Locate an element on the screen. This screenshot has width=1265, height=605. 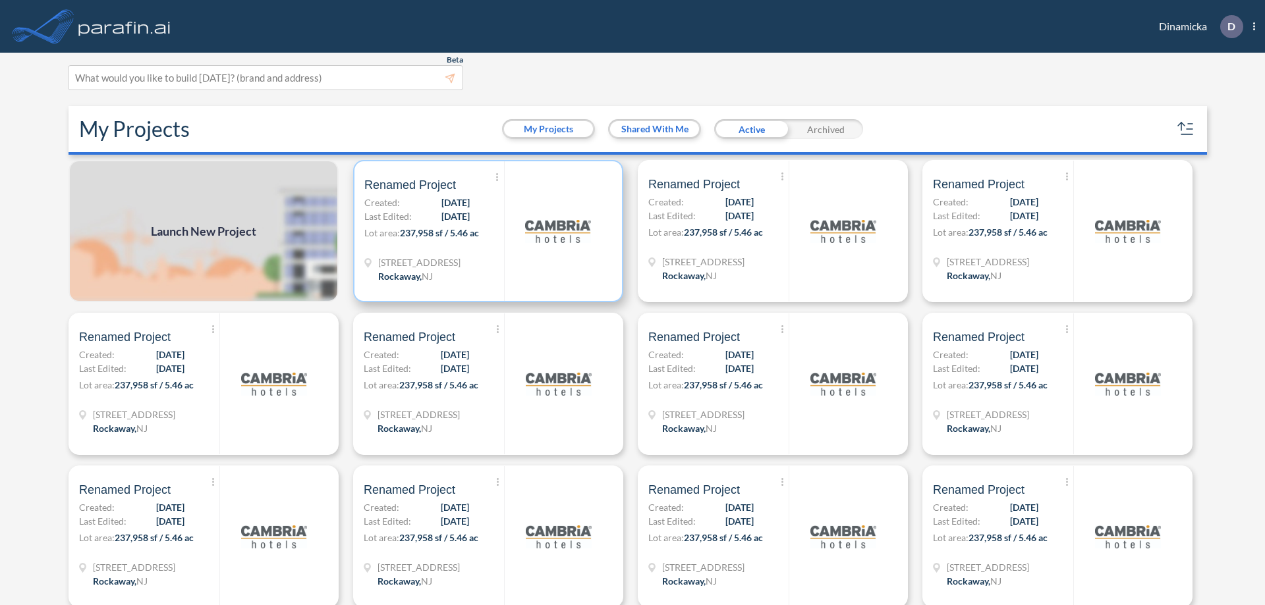
button: Shared With Me is located at coordinates (654, 129).